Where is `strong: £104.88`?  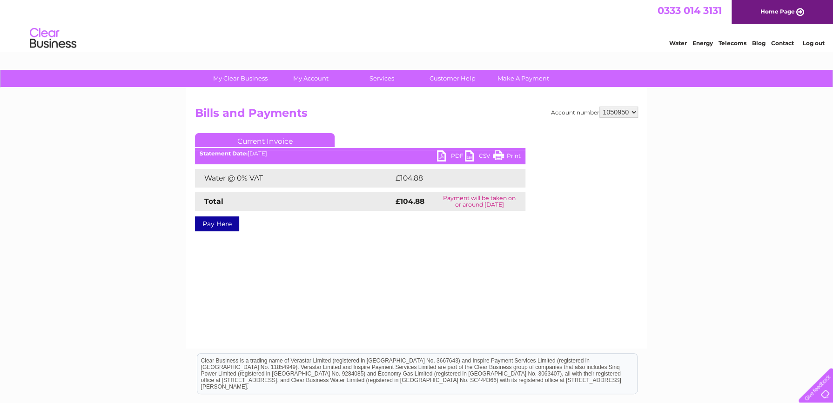 strong: £104.88 is located at coordinates (410, 201).